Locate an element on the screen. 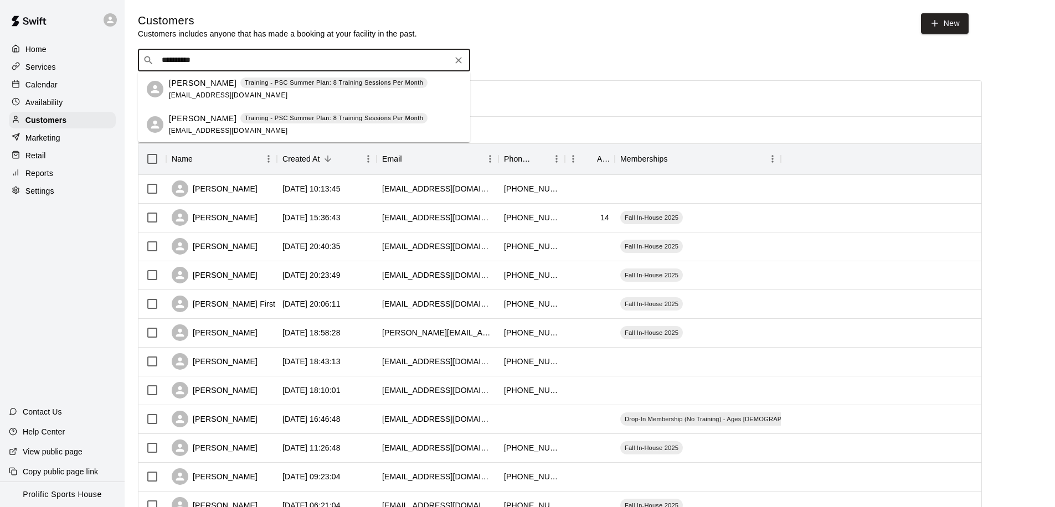 The height and width of the screenshot is (507, 1055). div: Availability is located at coordinates (62, 102).